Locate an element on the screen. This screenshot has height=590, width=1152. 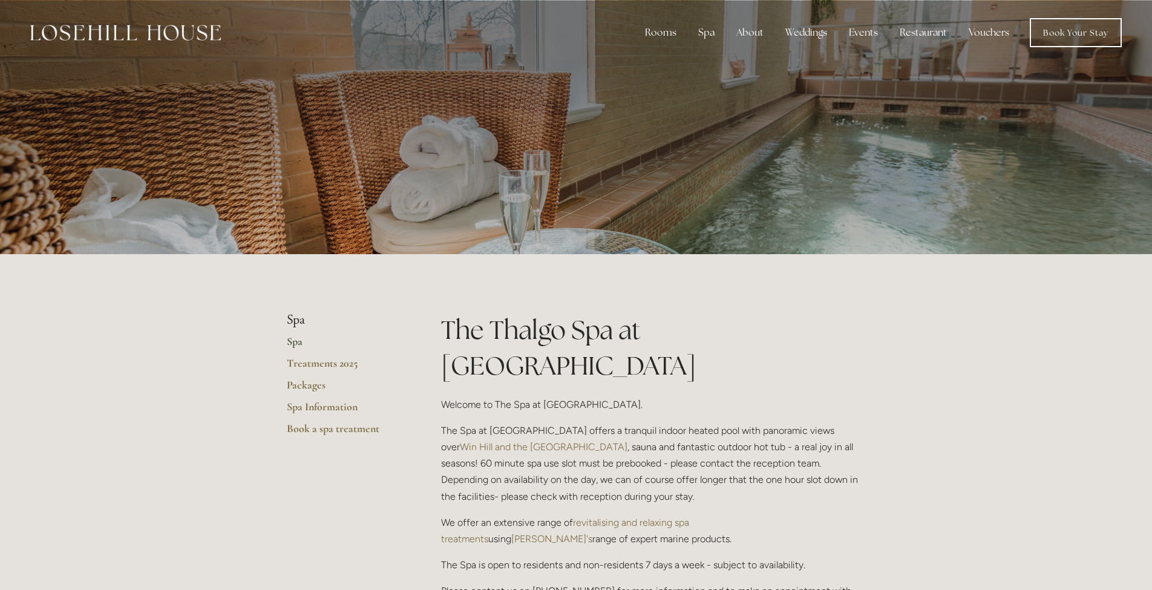
div: Weddings is located at coordinates (806, 33).